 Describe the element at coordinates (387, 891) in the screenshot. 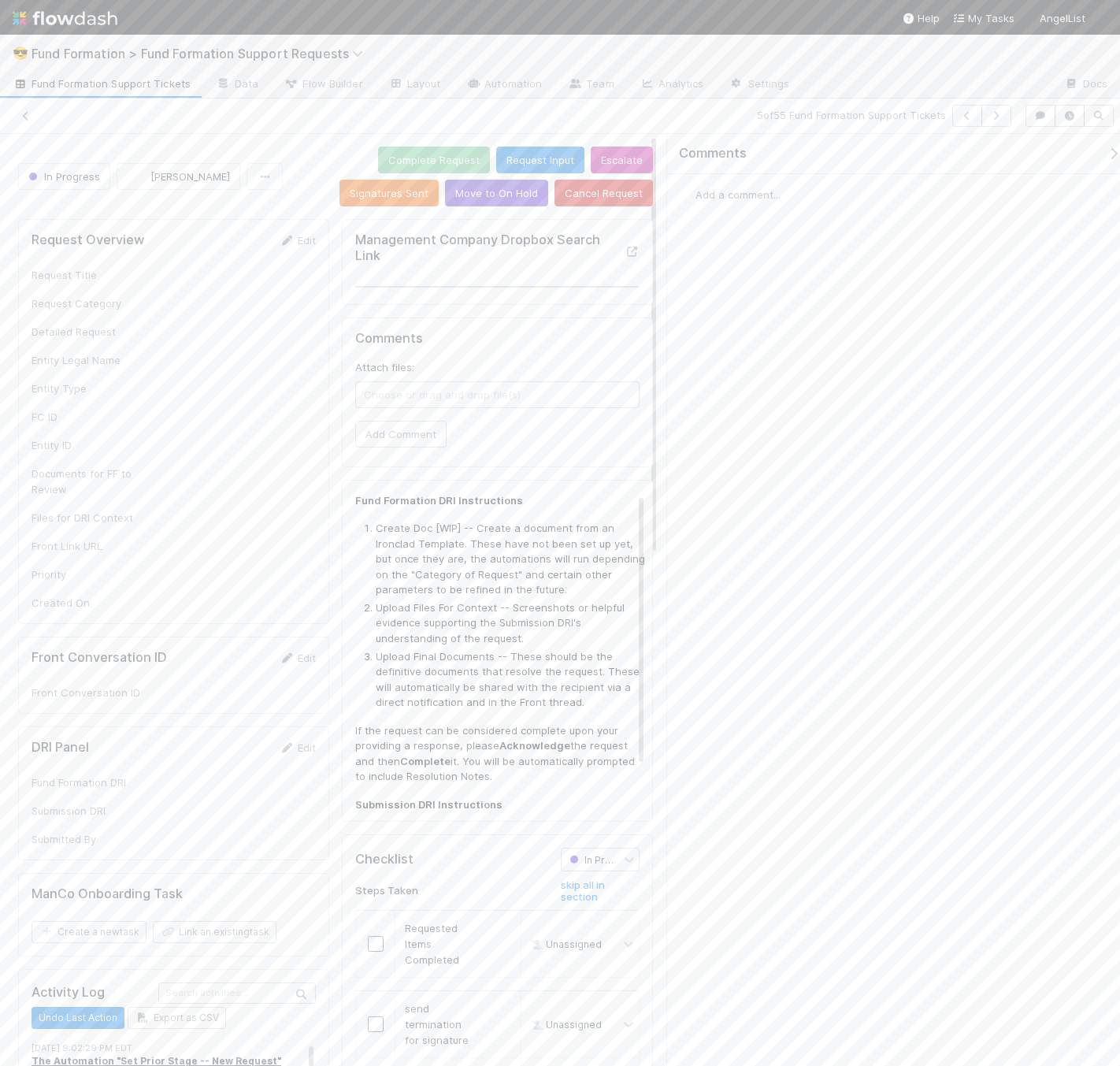

I see `h6: Steps Taken` at that location.